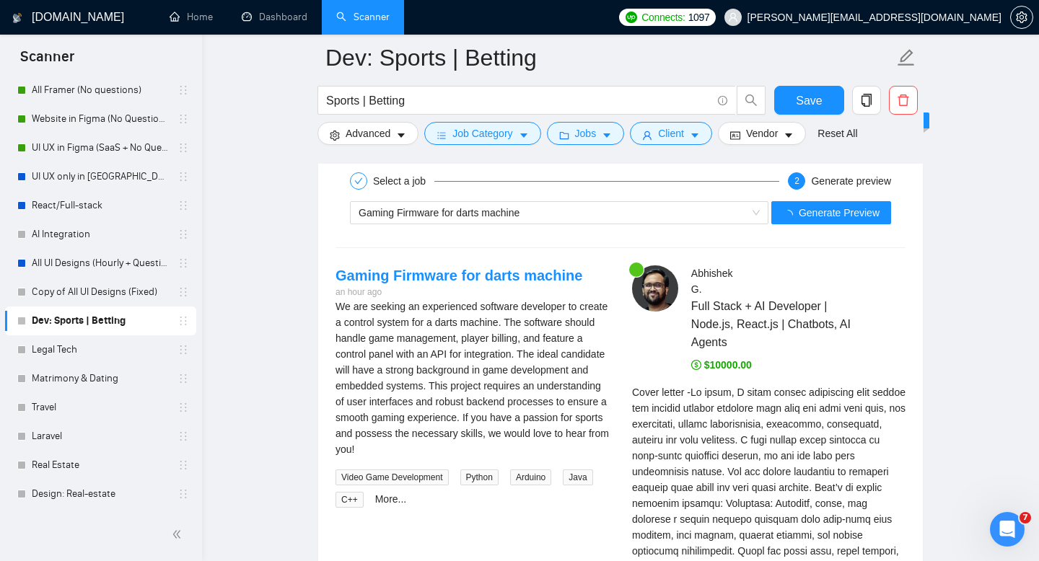 This screenshot has height=561, width=1039. Describe the element at coordinates (751, 100) in the screenshot. I see `button: search` at that location.